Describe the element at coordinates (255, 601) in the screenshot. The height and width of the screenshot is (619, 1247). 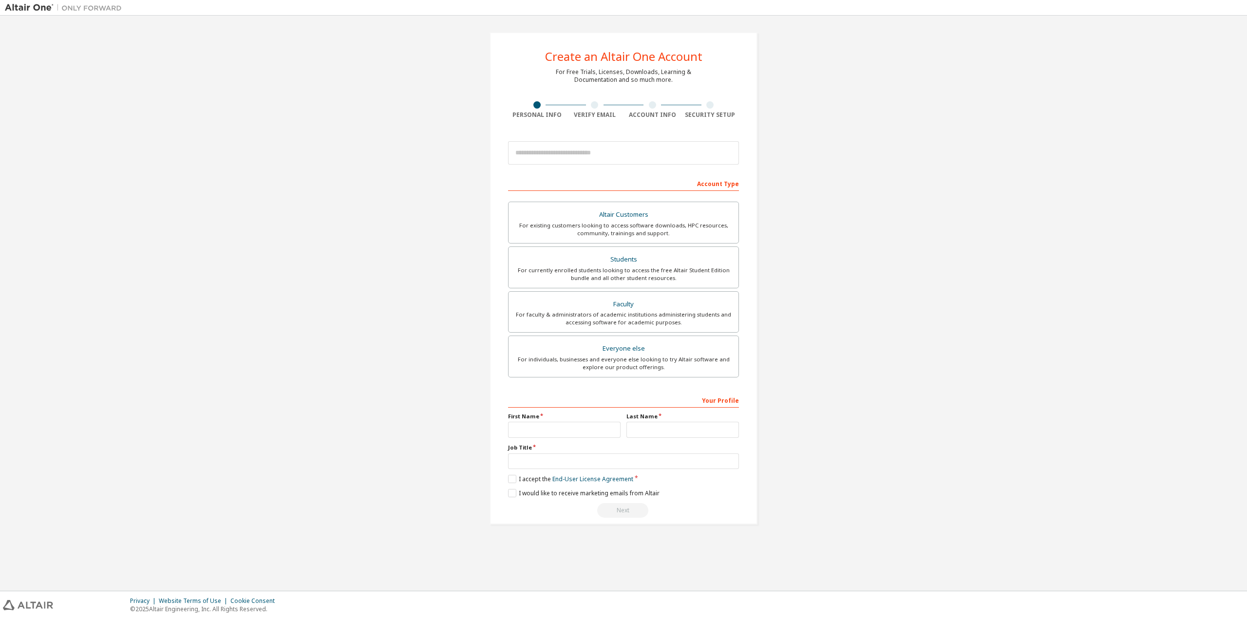
I see `div: Cookie Consent` at that location.